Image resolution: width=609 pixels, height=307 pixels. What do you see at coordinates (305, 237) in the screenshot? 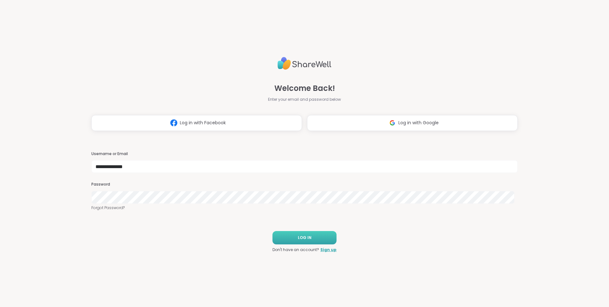
I see `span: LOG IN` at bounding box center [305, 237].